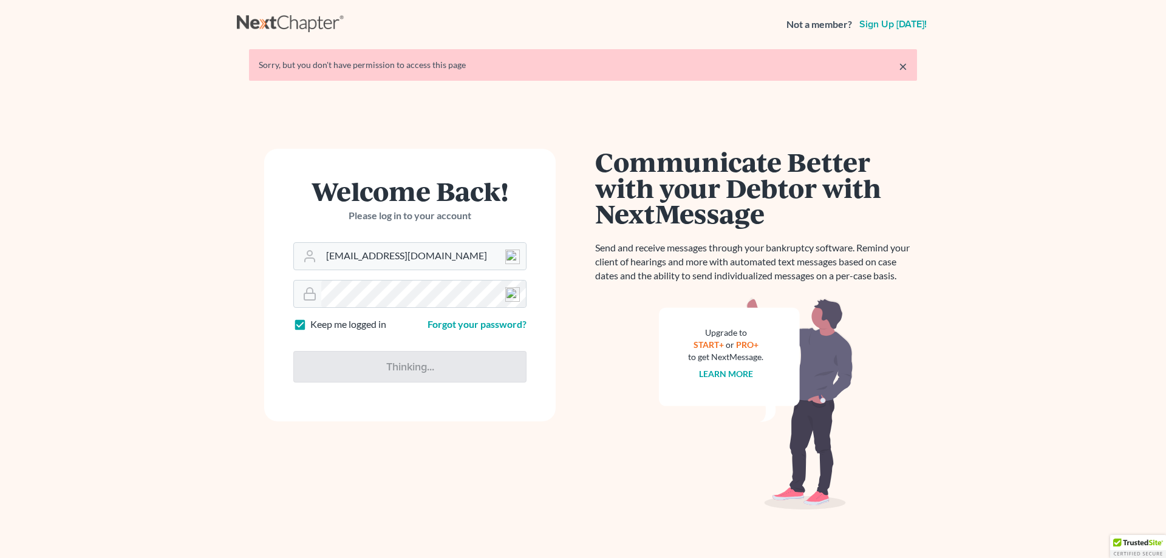  What do you see at coordinates (747, 344) in the screenshot?
I see `a: PRO+` at bounding box center [747, 344].